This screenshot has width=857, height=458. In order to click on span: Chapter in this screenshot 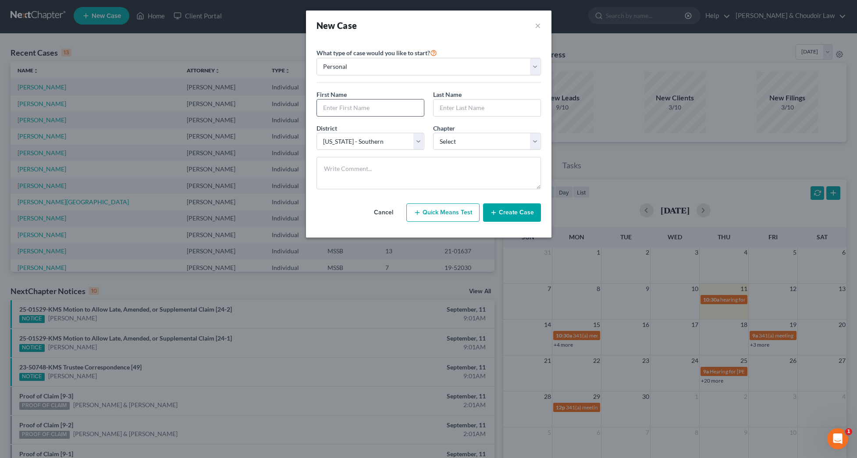, I will do `click(444, 128)`.